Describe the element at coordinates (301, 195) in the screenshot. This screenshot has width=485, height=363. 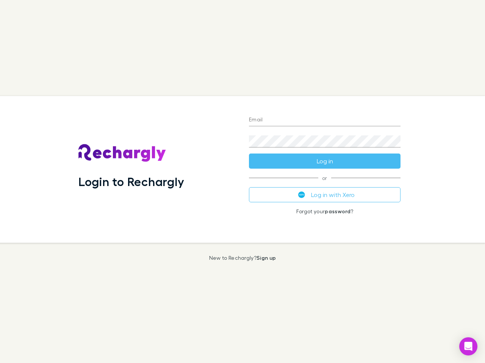
I see `img: Xero's logo` at that location.